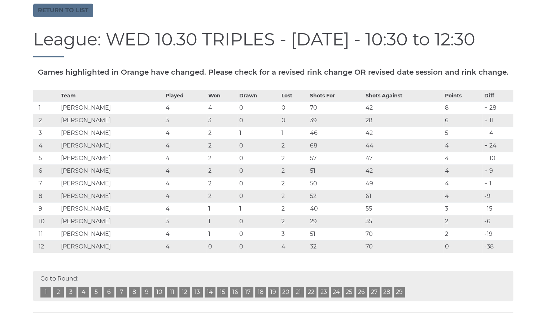 The height and width of the screenshot is (313, 546). I want to click on td: 50, so click(336, 183).